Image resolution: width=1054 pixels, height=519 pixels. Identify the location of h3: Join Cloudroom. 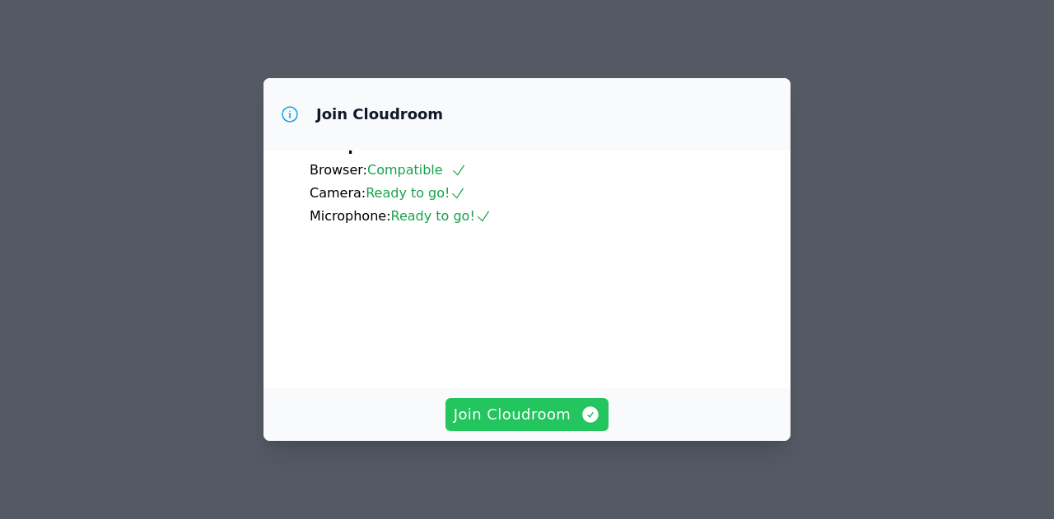
(379, 114).